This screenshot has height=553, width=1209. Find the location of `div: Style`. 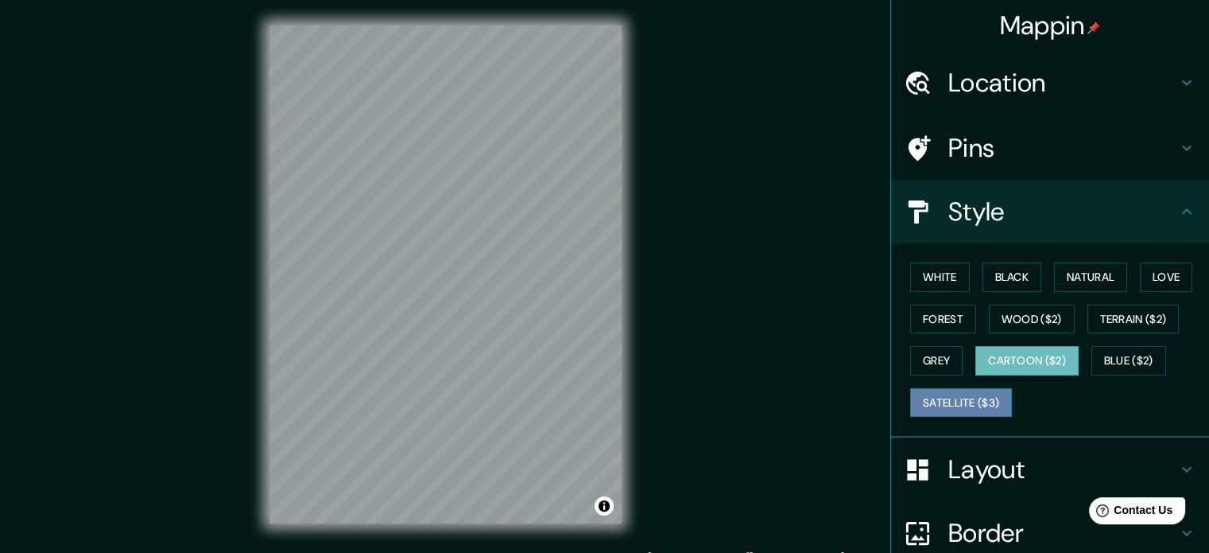

div: Style is located at coordinates (1050, 211).